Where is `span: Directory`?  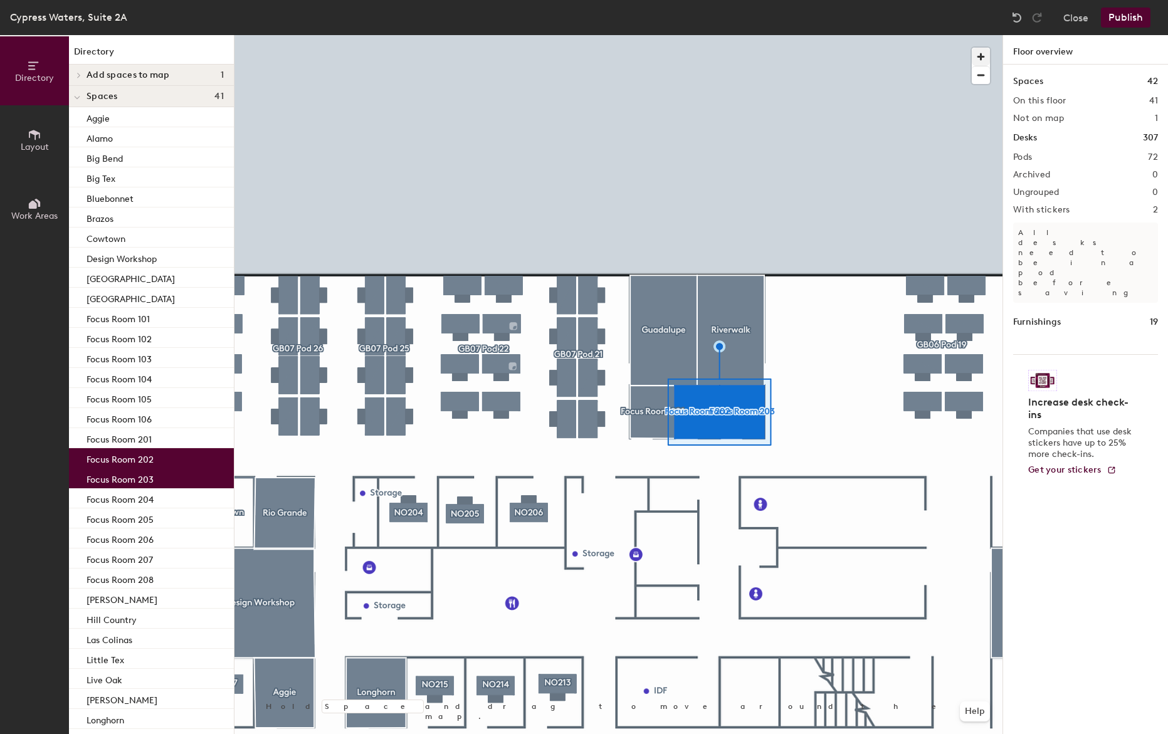 span: Directory is located at coordinates (34, 78).